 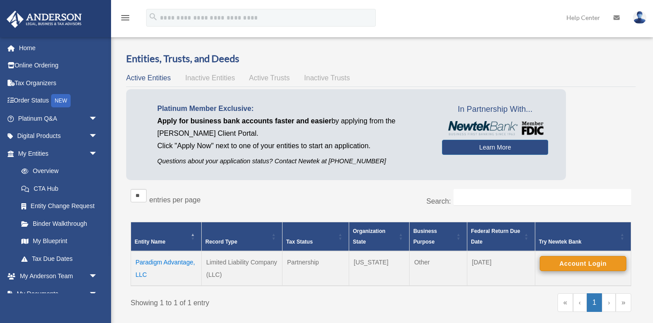 I want to click on span: In Partnership With..., so click(x=495, y=110).